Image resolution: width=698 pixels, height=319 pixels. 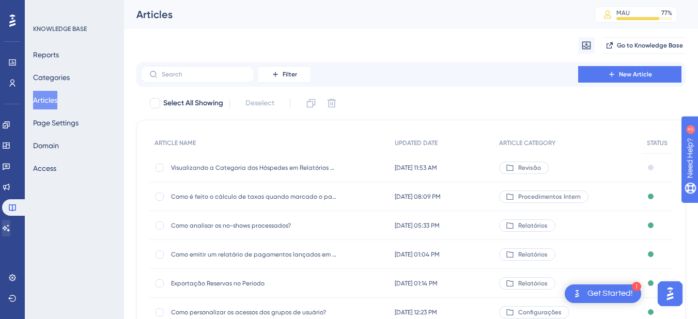 What do you see at coordinates (630, 74) in the screenshot?
I see `button: New Article` at bounding box center [630, 74].